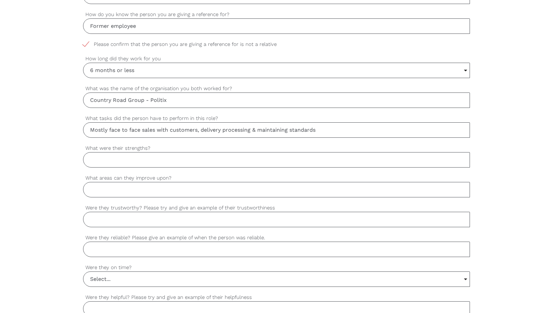 The width and height of the screenshot is (553, 313). I want to click on span: Please confirm that the person you are giving a reference for is not a relative, so click(186, 44).